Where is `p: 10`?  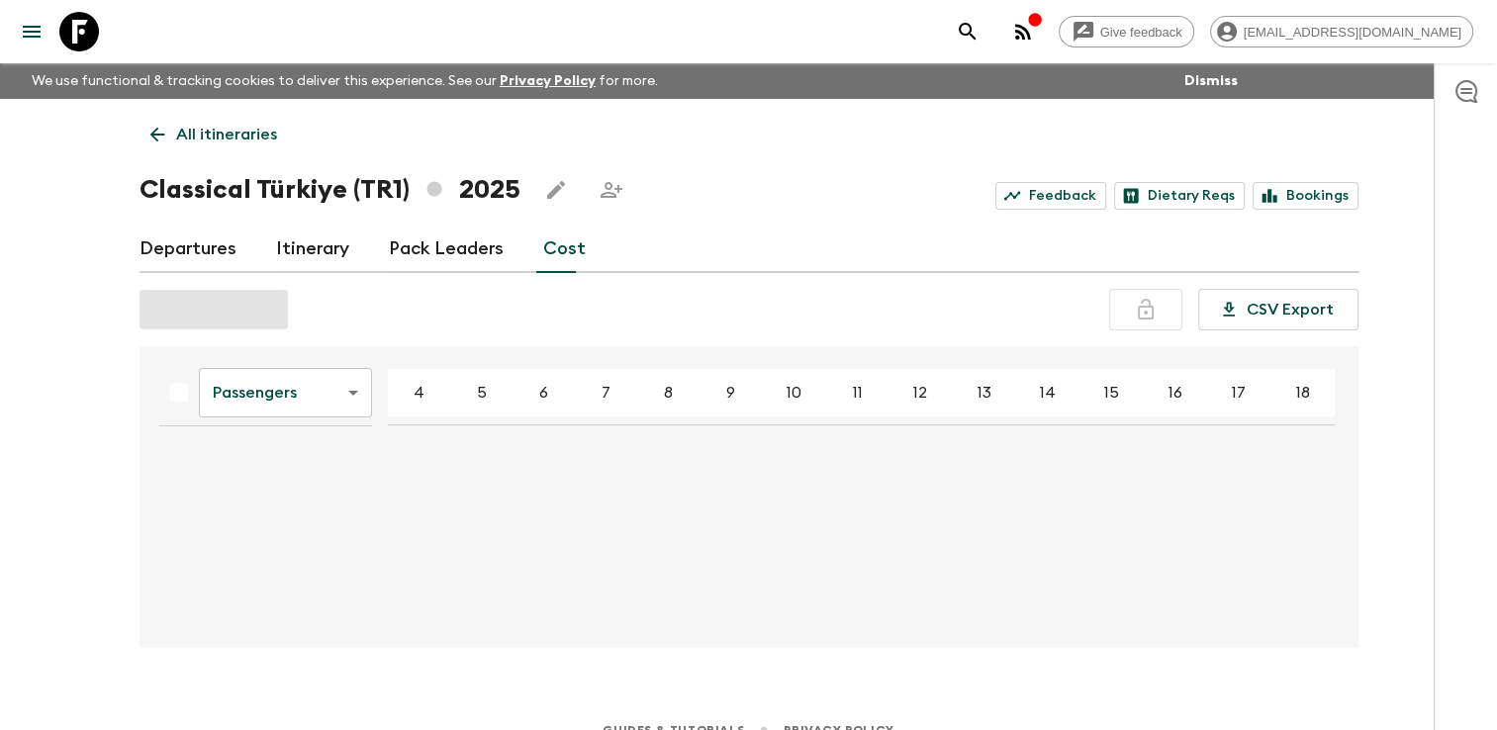 p: 10 is located at coordinates (794, 393).